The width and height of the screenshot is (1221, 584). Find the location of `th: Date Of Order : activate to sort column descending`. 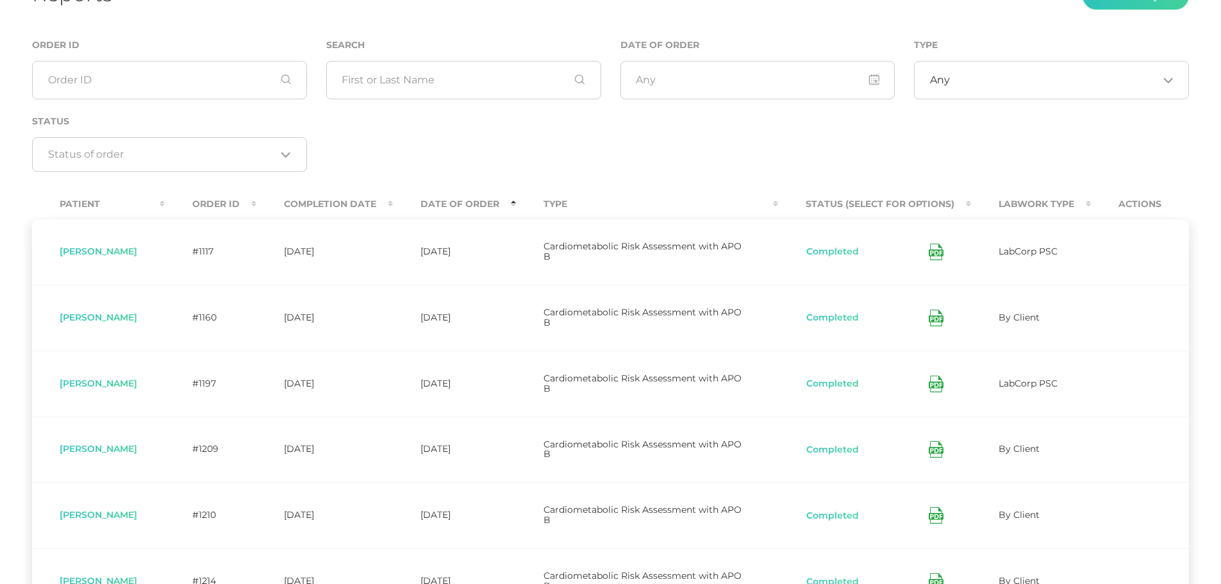

th: Date Of Order : activate to sort column descending is located at coordinates (455, 204).